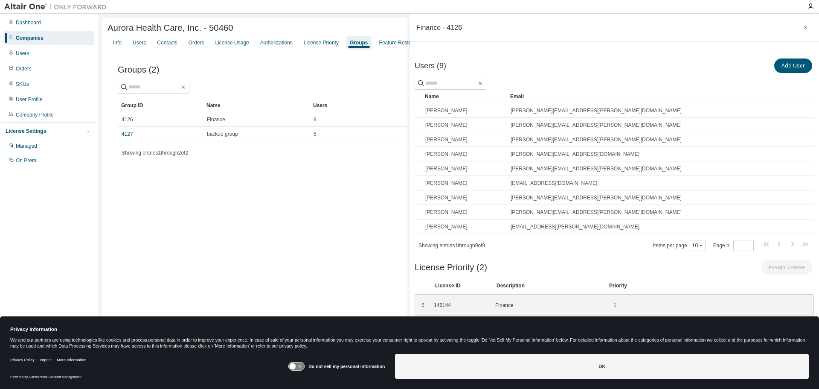  What do you see at coordinates (546, 305) in the screenshot?
I see `div: Finance` at bounding box center [546, 305].